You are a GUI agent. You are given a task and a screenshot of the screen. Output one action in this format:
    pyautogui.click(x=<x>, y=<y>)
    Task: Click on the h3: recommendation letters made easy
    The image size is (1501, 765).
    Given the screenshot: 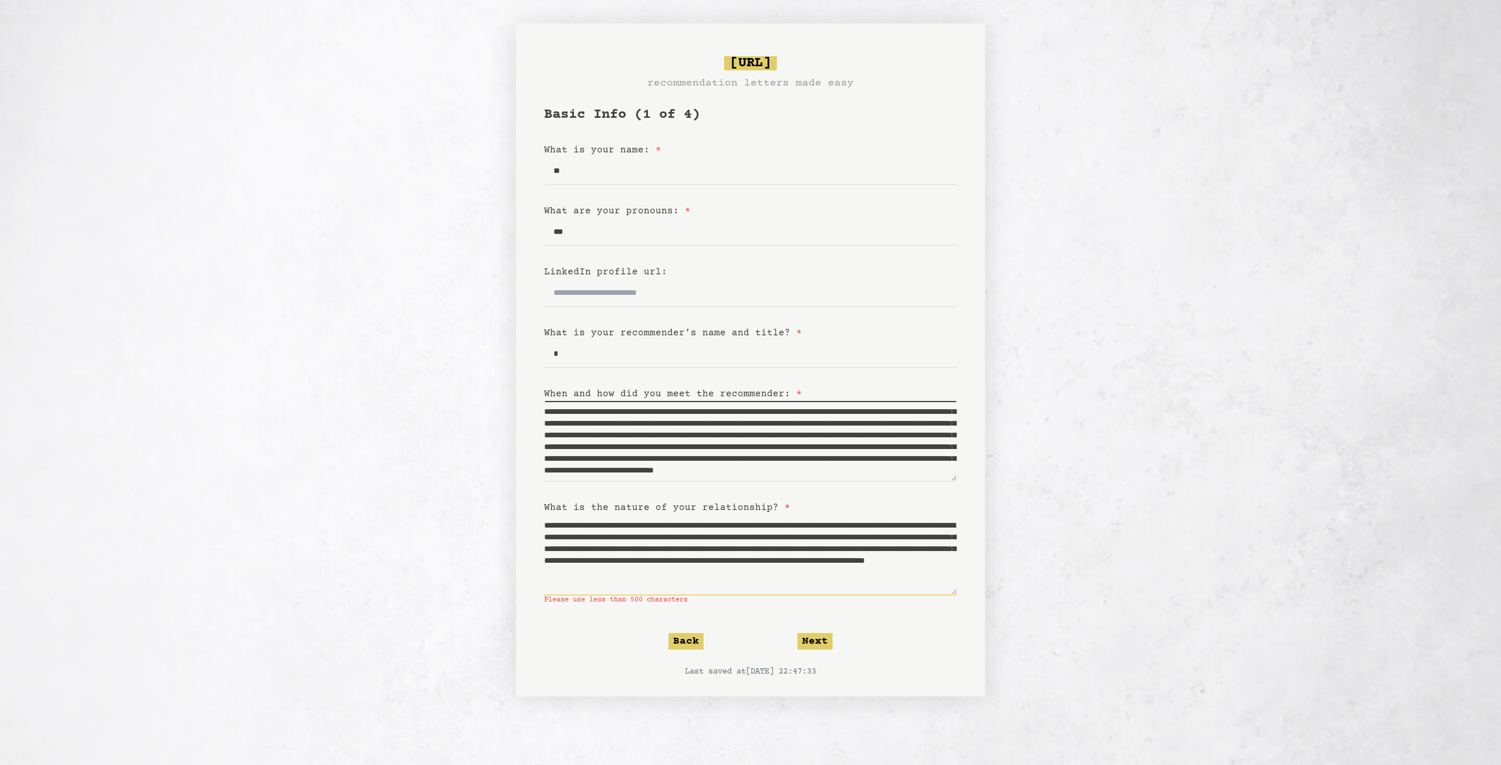 What is the action you would take?
    pyautogui.click(x=750, y=83)
    